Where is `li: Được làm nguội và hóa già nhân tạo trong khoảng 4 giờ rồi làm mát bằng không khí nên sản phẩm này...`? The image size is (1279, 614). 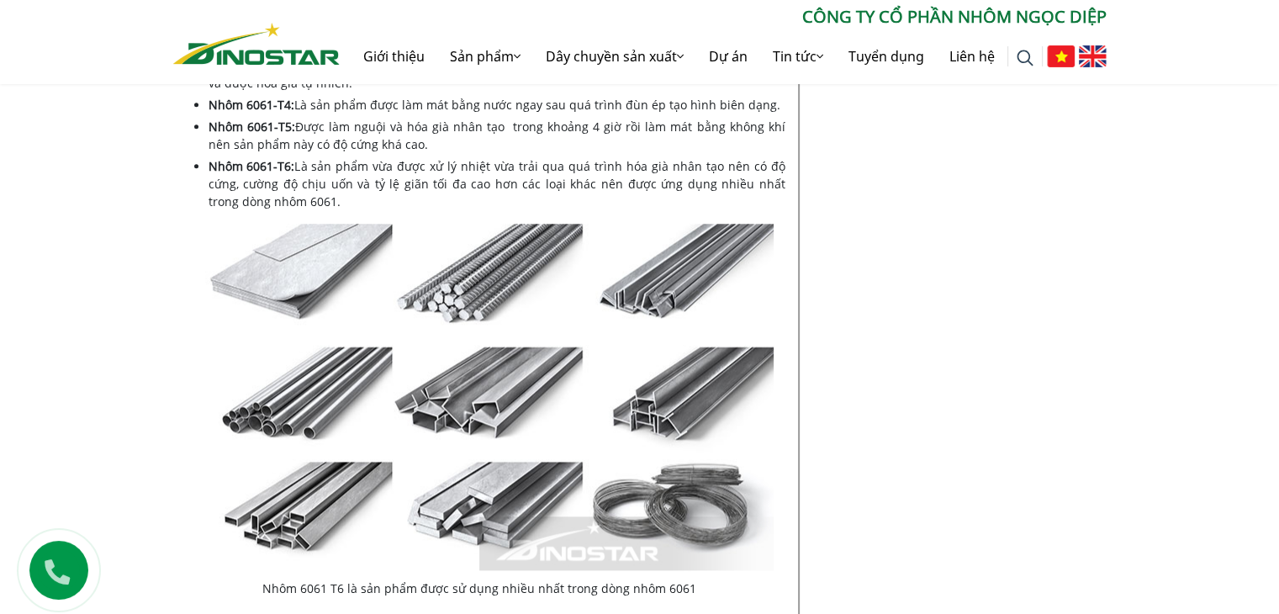
li: Được làm nguội và hóa già nhân tạo trong khoảng 4 giờ rồi làm mát bằng không khí nên sản phẩm này... is located at coordinates (497, 135).